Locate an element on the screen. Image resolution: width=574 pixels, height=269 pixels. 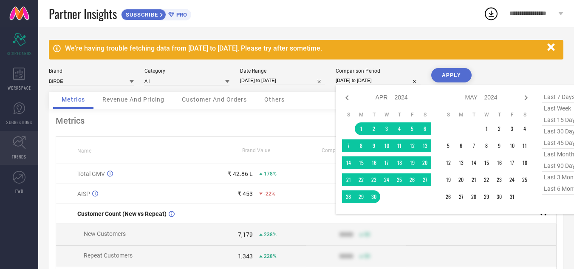
span: New Customers is located at coordinates (105, 234).